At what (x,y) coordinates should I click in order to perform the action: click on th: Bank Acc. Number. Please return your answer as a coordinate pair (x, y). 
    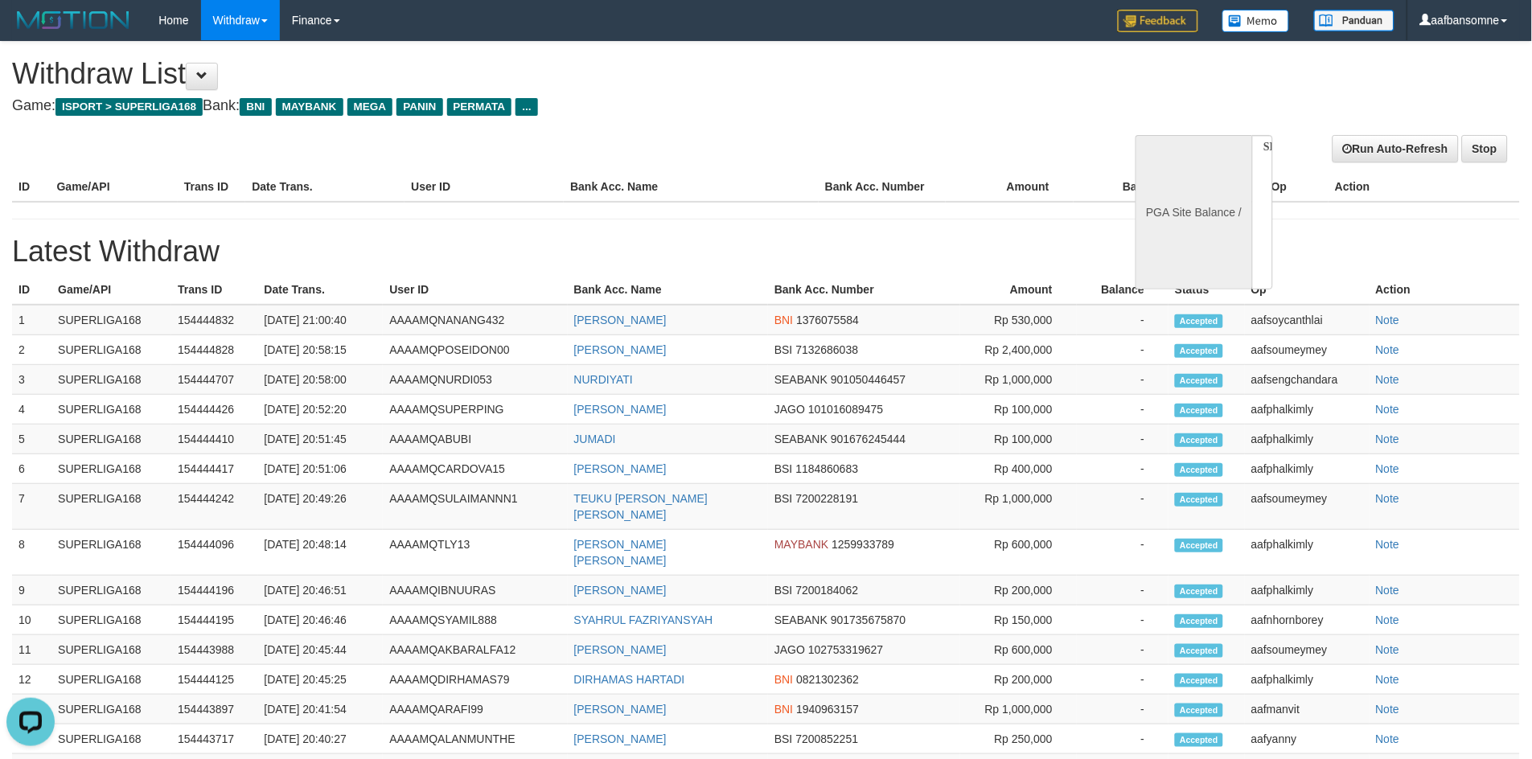
    Looking at the image, I should click on (882, 187).